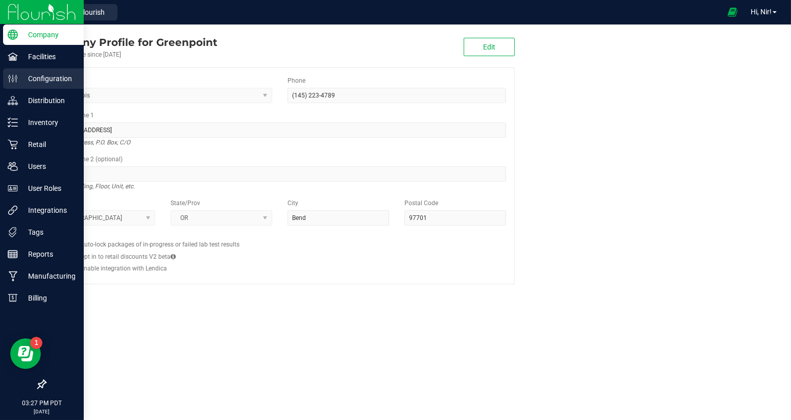 The height and width of the screenshot is (420, 791). What do you see at coordinates (13, 57) in the screenshot?
I see `inline-svg: Facilities` at bounding box center [13, 57].